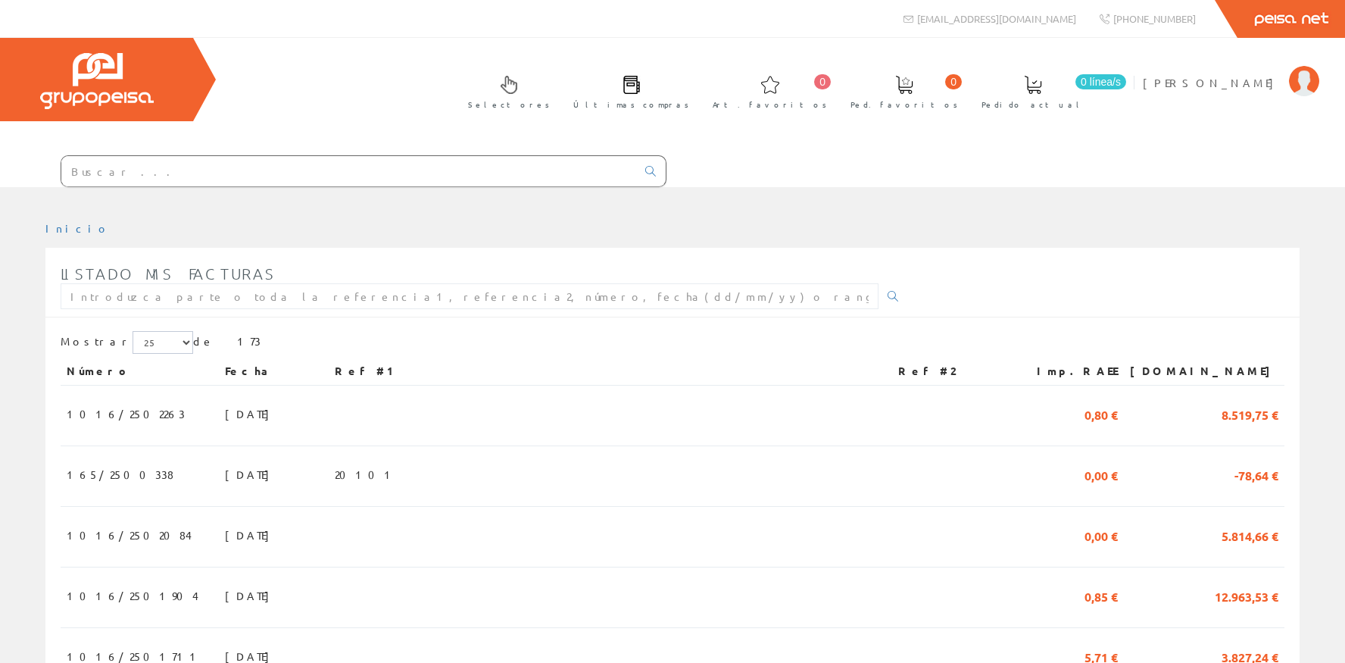 The image size is (1345, 663). I want to click on span: Art. favoritos, so click(769, 105).